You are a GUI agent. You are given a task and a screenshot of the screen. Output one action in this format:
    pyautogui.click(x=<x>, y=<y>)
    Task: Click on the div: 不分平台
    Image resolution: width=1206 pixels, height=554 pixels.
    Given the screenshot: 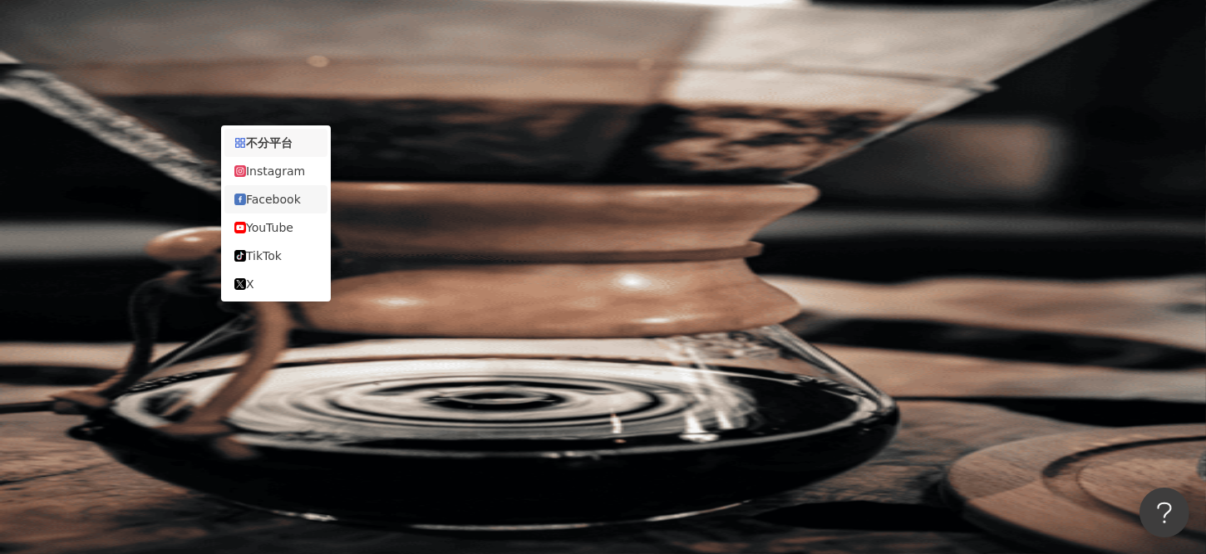 What is the action you would take?
    pyautogui.click(x=276, y=143)
    